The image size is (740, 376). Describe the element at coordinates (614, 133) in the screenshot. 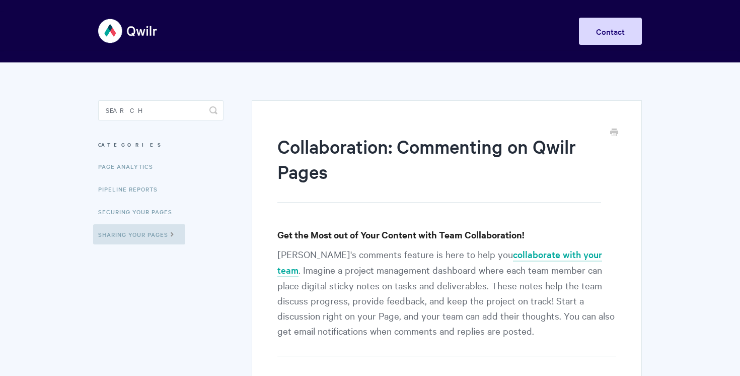

I see `a: Print this Article` at that location.